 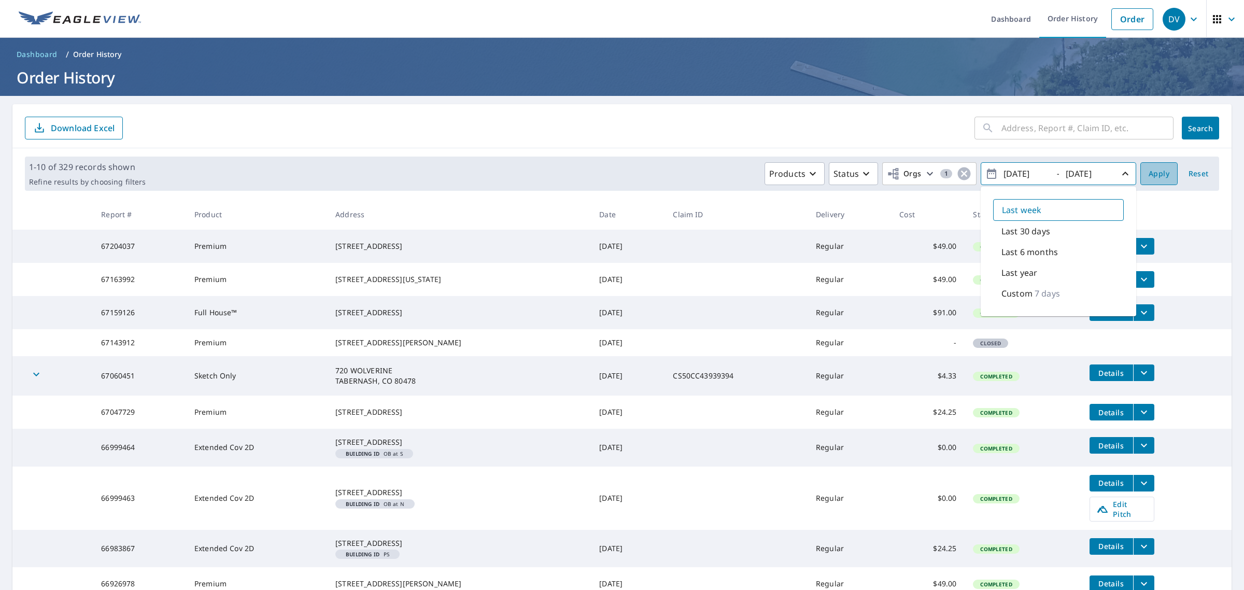 What do you see at coordinates (736, 214) in the screenshot?
I see `th: Claim ID` at bounding box center [736, 214].